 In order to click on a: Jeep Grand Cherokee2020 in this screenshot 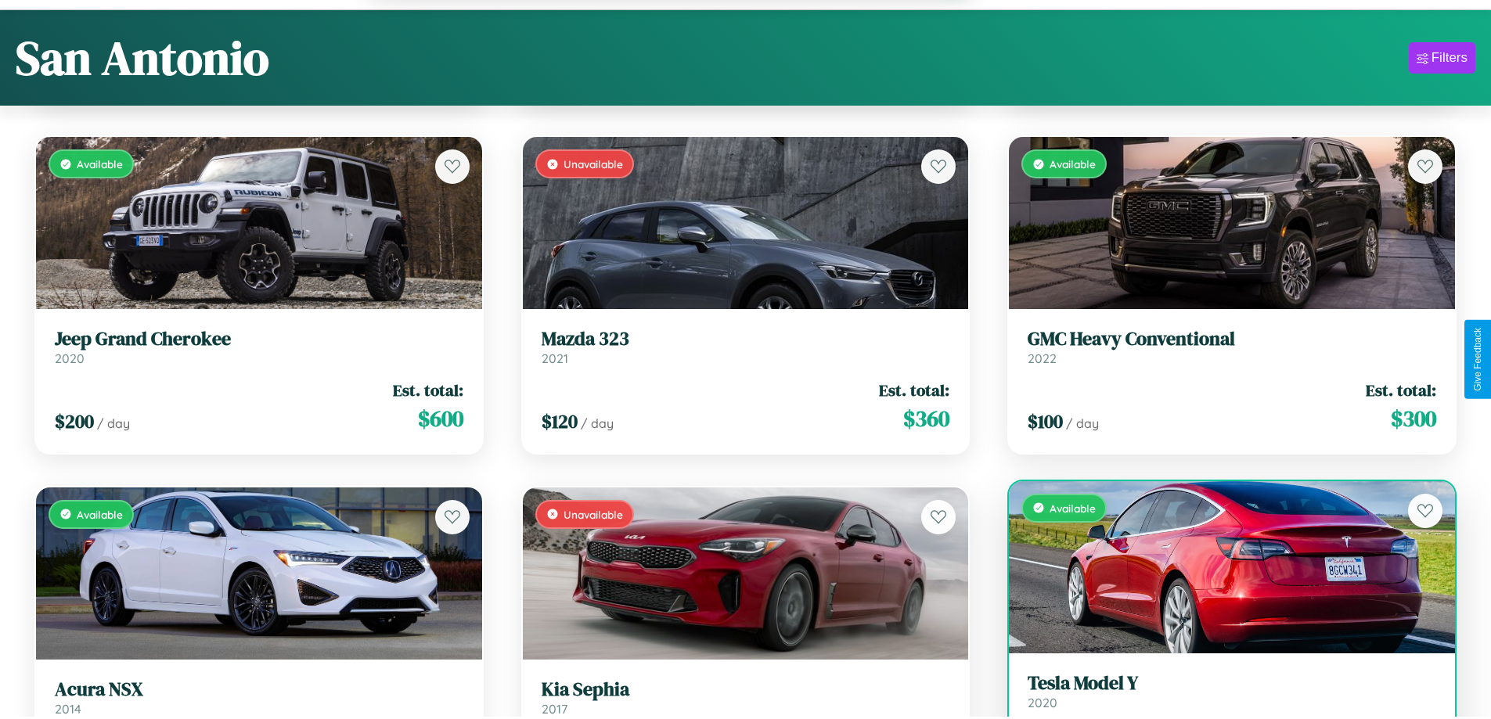, I will do `click(259, 347)`.